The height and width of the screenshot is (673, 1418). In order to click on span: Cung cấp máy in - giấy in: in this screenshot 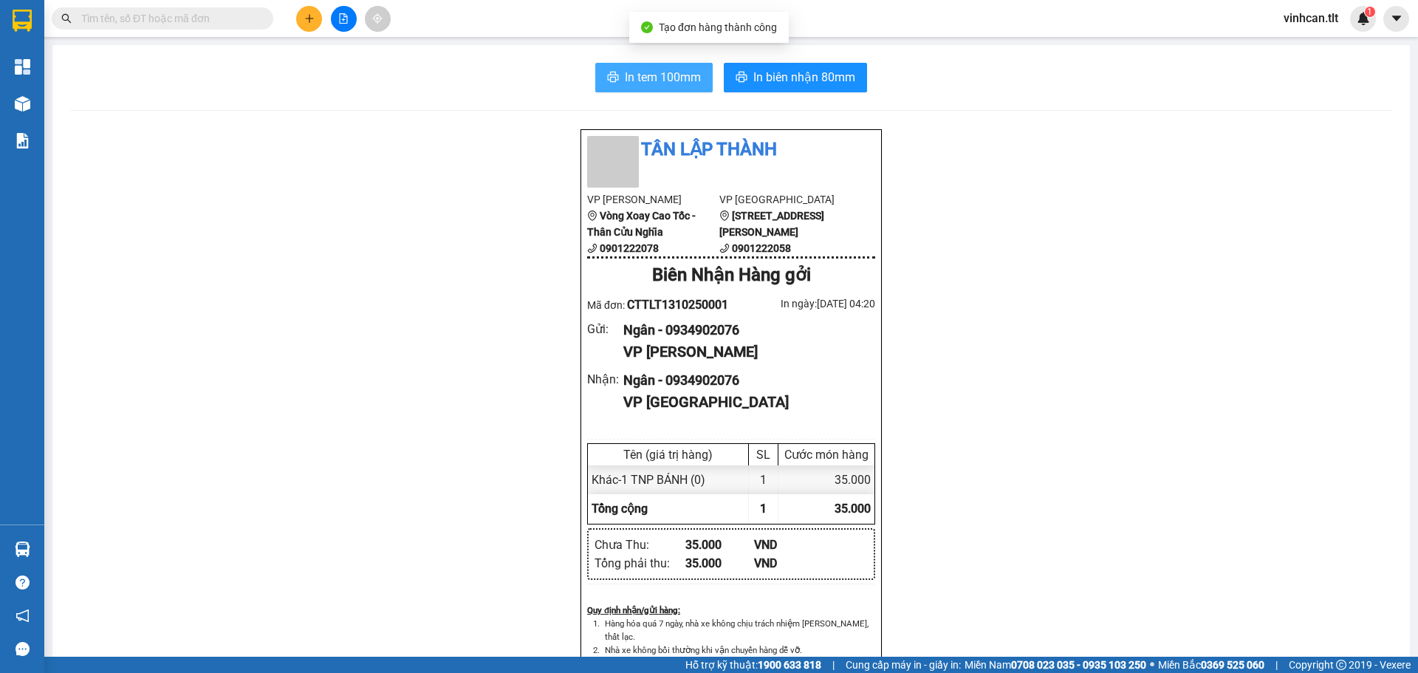, I will do `click(903, 665)`.